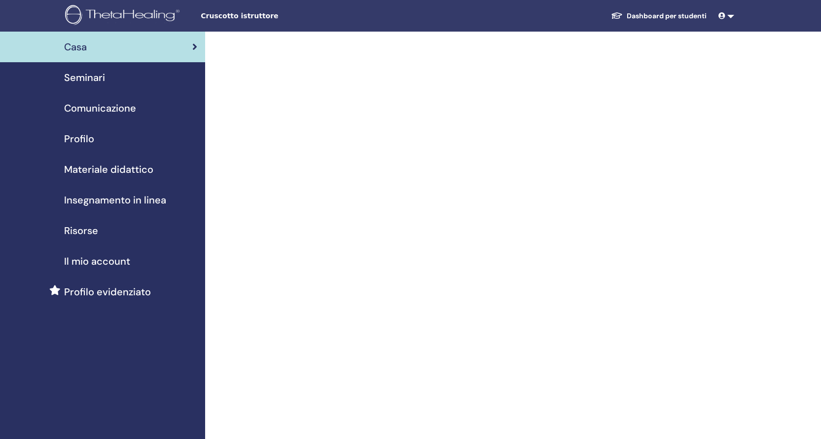 The height and width of the screenshot is (439, 821). Describe the element at coordinates (124, 16) in the screenshot. I see `img: logo.png` at that location.